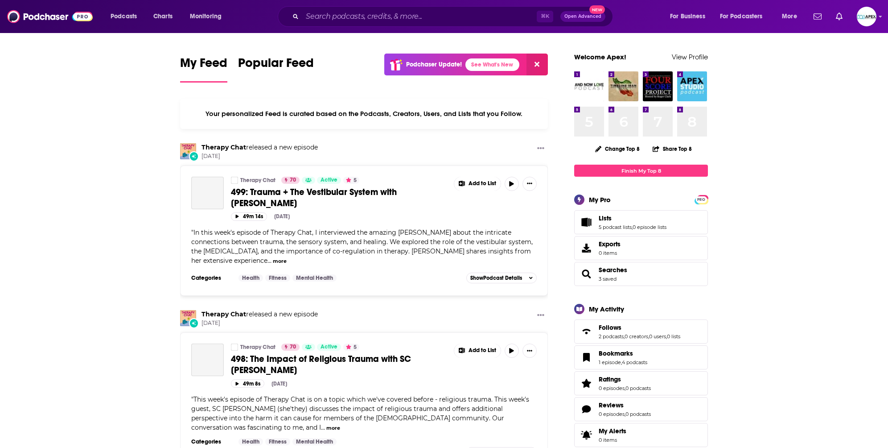  Describe the element at coordinates (583, 17) in the screenshot. I see `button: Open AdvancedNew` at that location.